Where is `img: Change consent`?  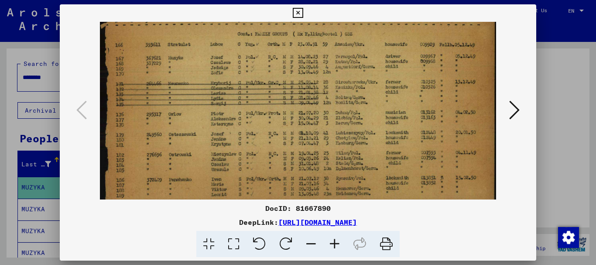
img: Change consent is located at coordinates (569, 238).